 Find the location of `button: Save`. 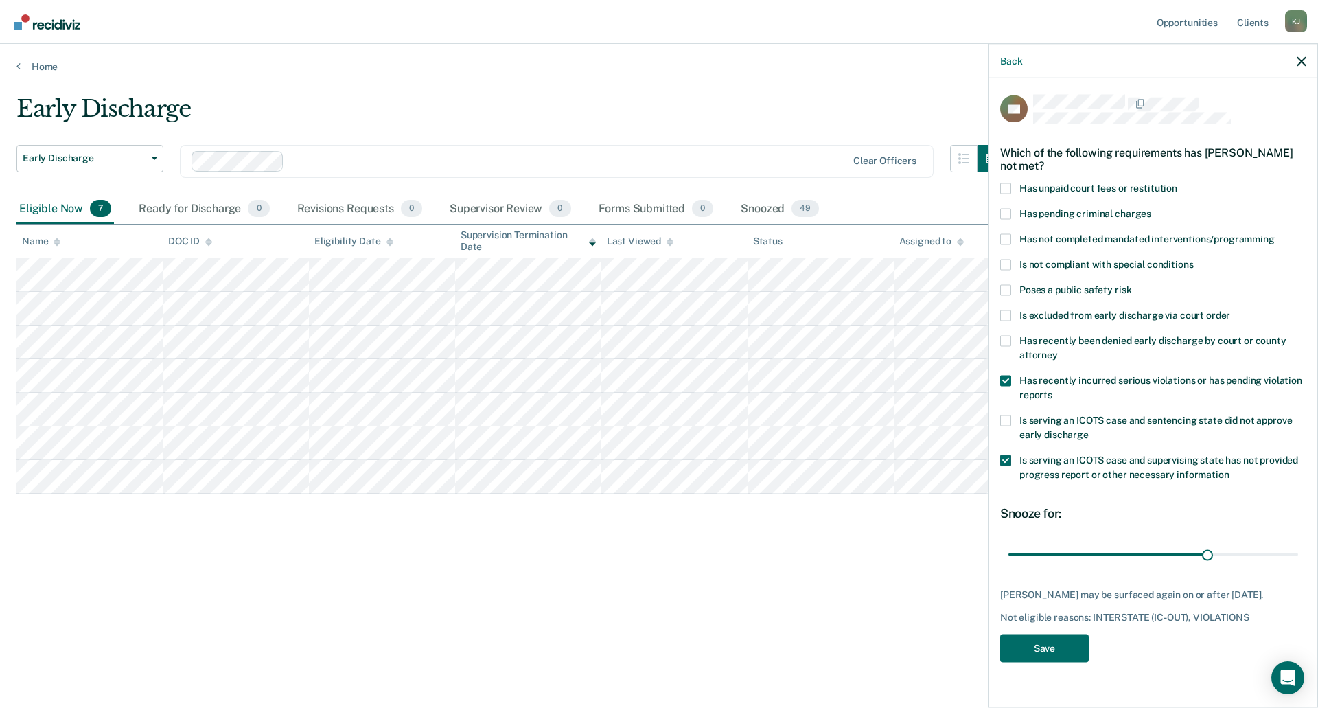

button: Save is located at coordinates (1044, 648).